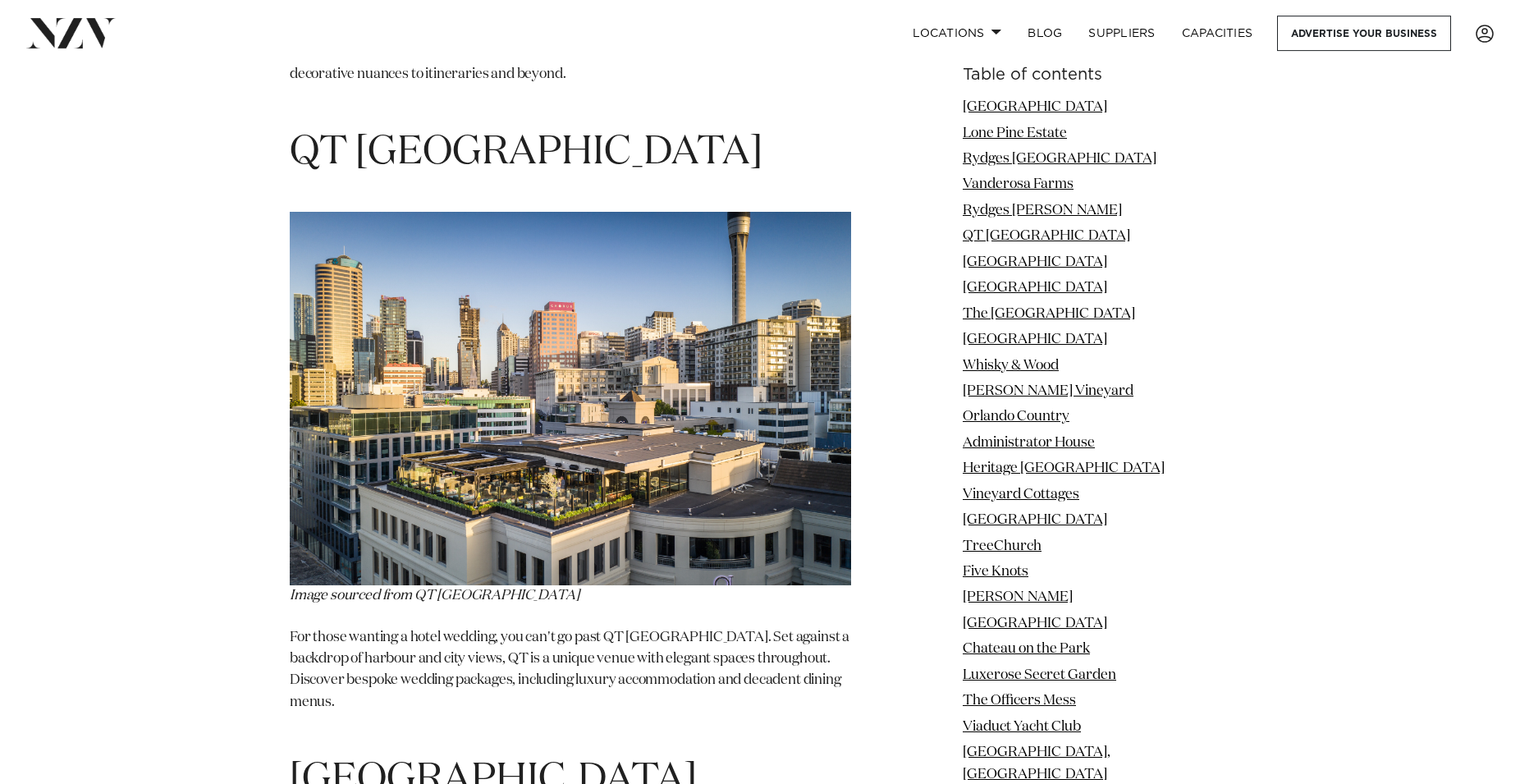 The height and width of the screenshot is (784, 1520). What do you see at coordinates (995, 571) in the screenshot?
I see `a: Five Knots` at bounding box center [995, 571].